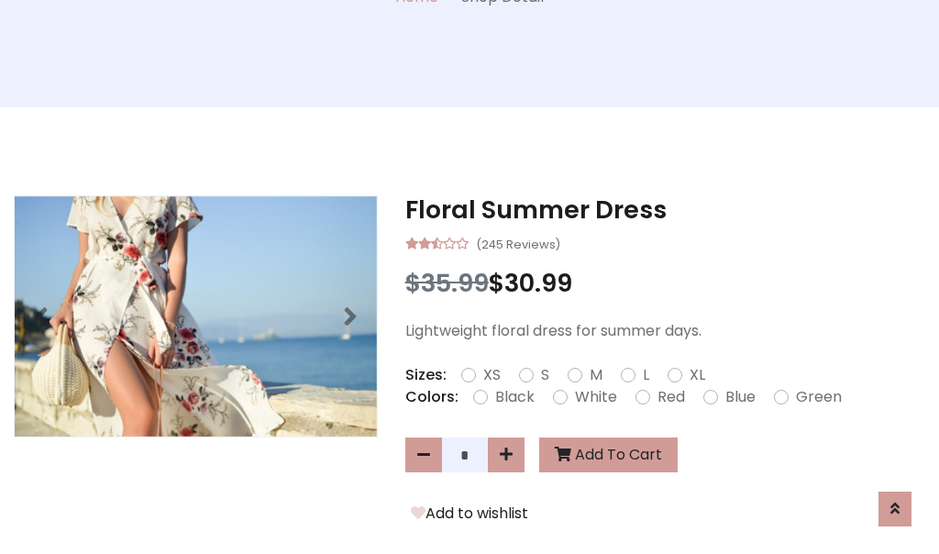 This screenshot has height=554, width=939. Describe the element at coordinates (518, 243) in the screenshot. I see `small: (245 Reviews)` at that location.